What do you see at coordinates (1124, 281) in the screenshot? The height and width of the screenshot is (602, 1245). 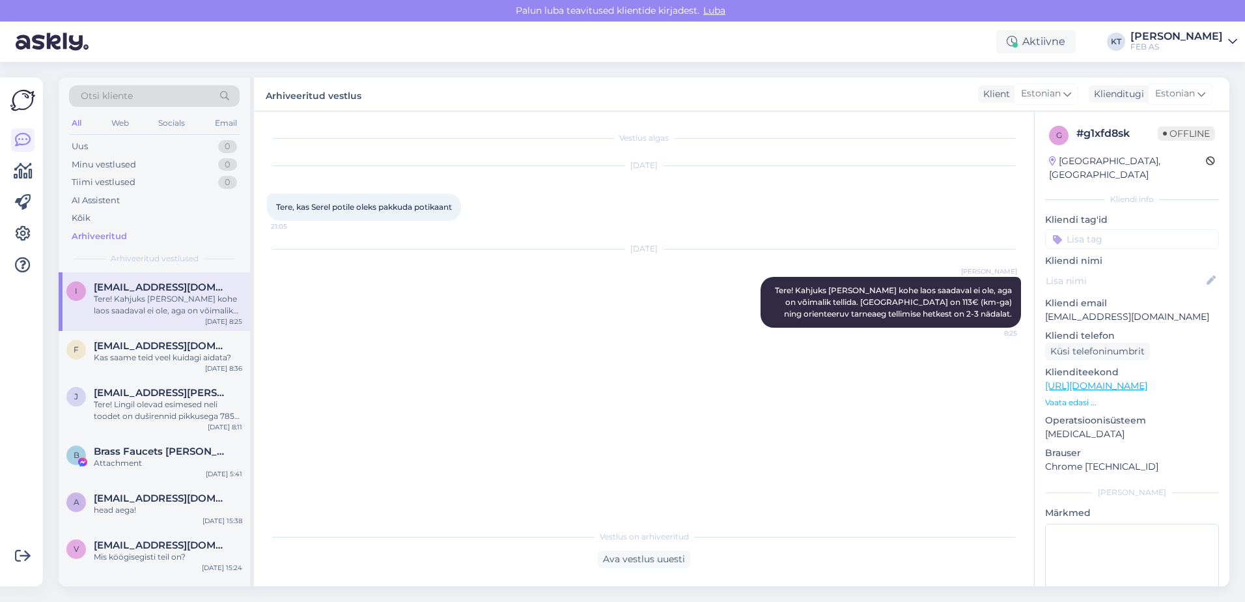 I see `input: Lisa nimi` at bounding box center [1124, 281].